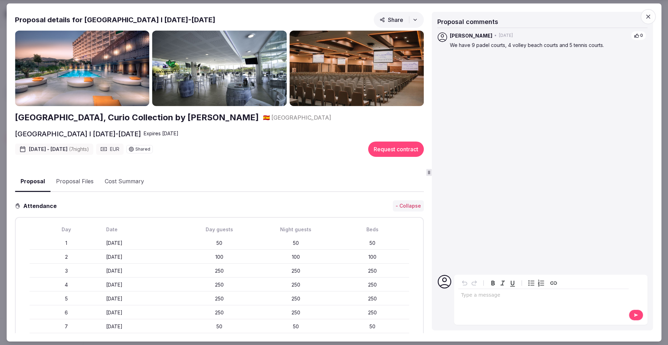 Image resolution: width=668 pixels, height=345 pixels. What do you see at coordinates (493, 283) in the screenshot?
I see `button: Bold` at bounding box center [493, 283].